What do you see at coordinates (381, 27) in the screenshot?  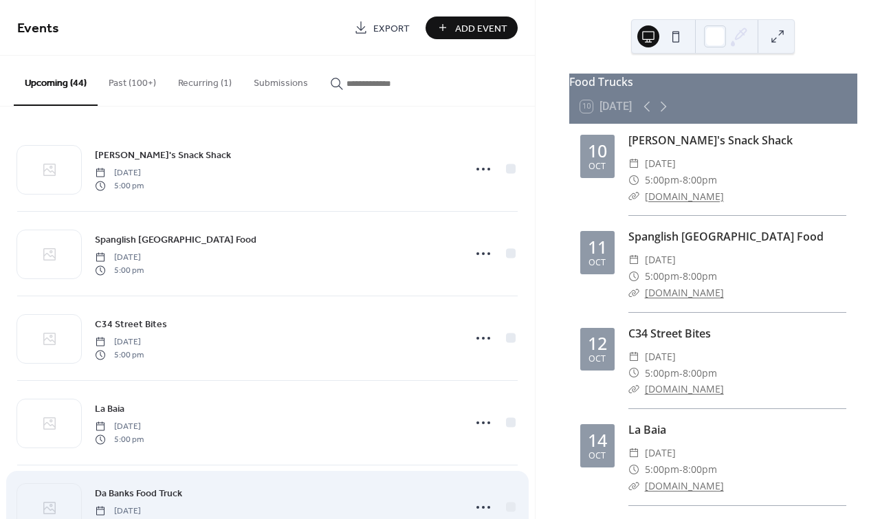 I see `a: Export` at bounding box center [381, 27].